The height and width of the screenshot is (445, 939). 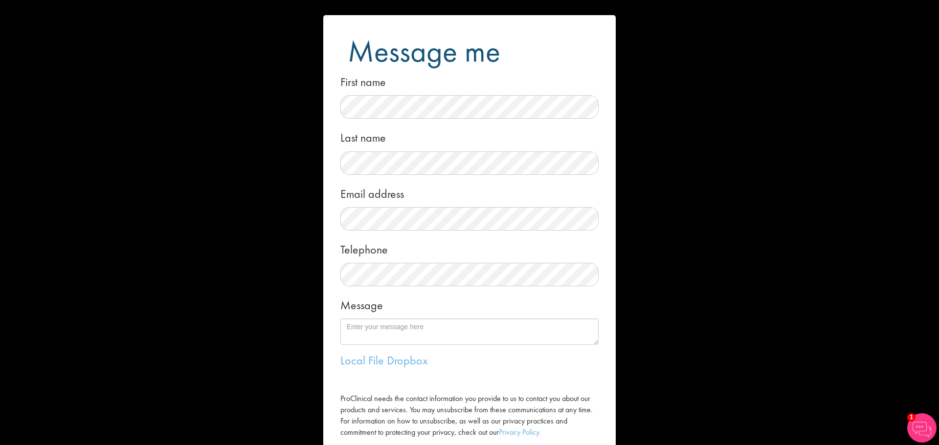 I want to click on label: Email address, so click(x=372, y=192).